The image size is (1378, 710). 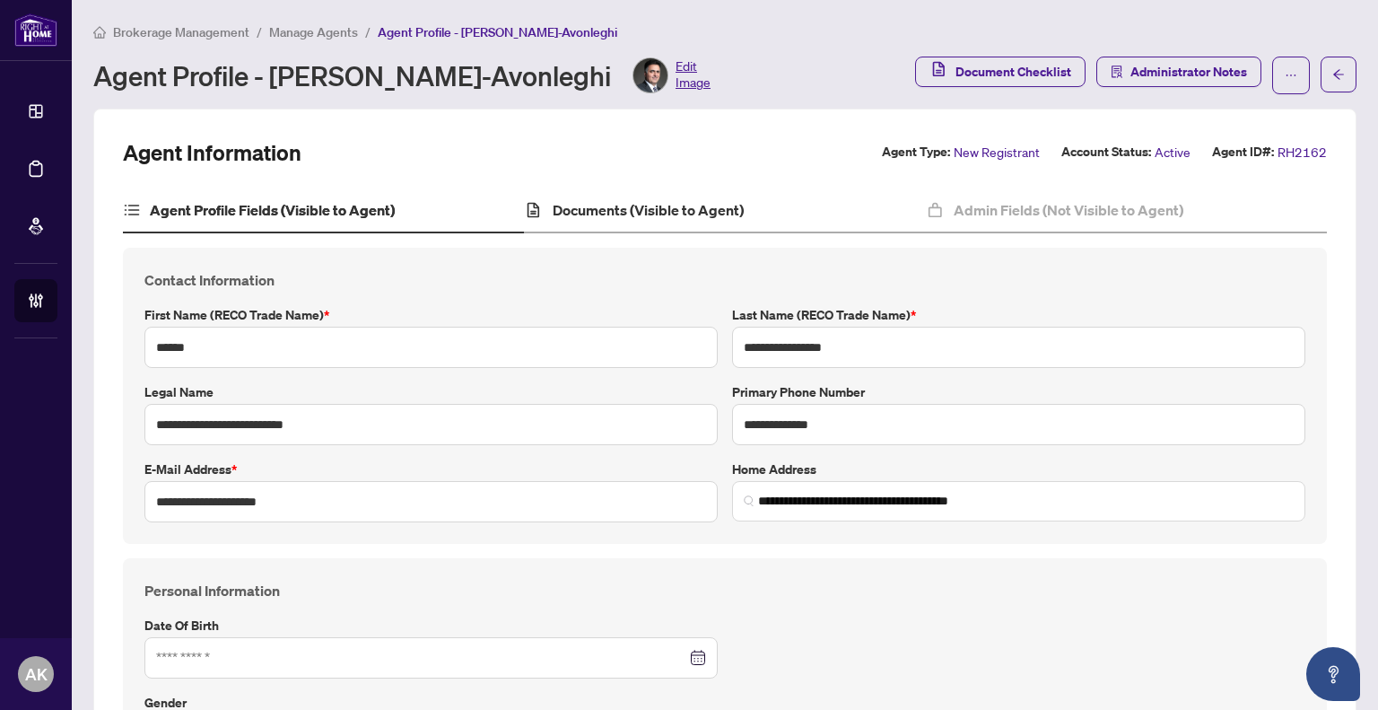 What do you see at coordinates (648, 210) in the screenshot?
I see `h4: Documents (Visible to Agent)` at bounding box center [648, 210].